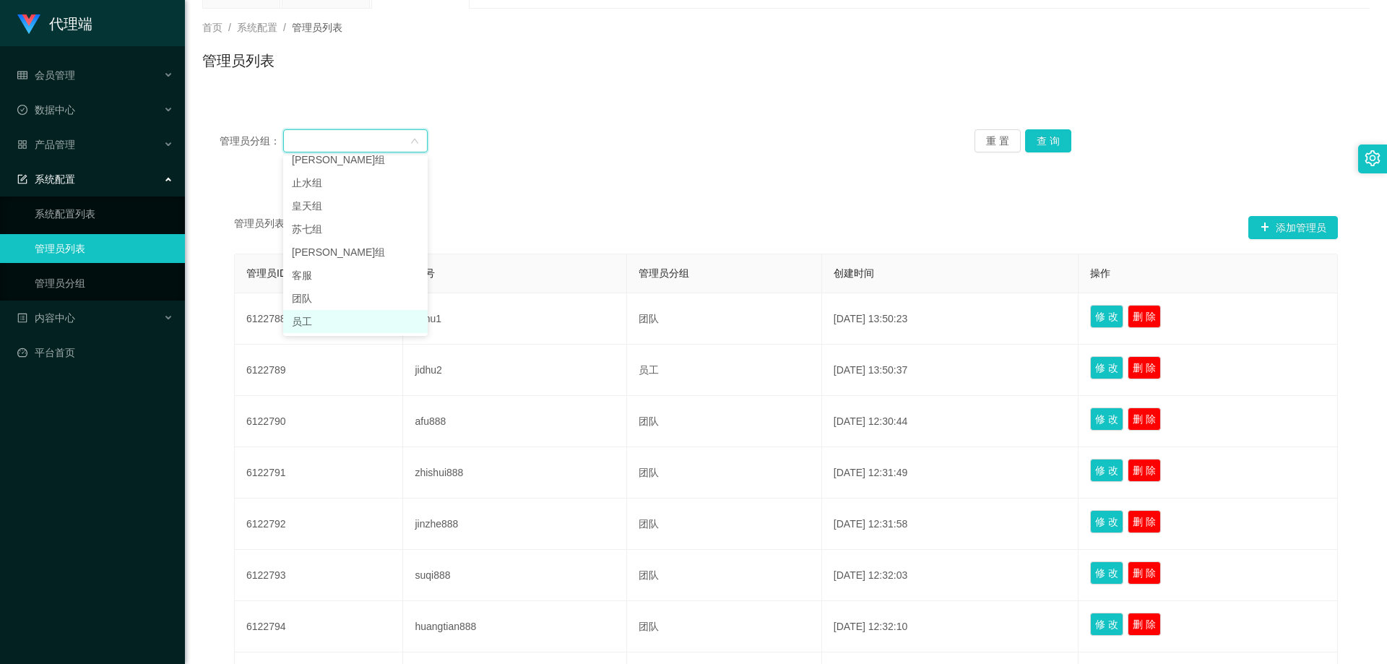 Image resolution: width=1387 pixels, height=664 pixels. I want to click on span: 管理员分组, so click(664, 273).